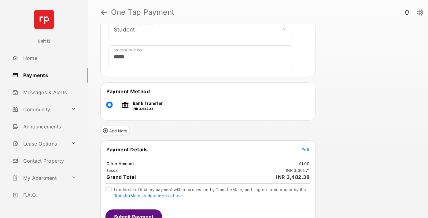  What do you see at coordinates (49, 58) in the screenshot?
I see `a: Home` at bounding box center [49, 58].